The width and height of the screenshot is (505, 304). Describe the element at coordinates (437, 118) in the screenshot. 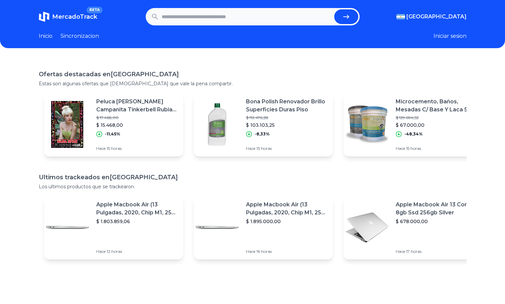

I see `p: $ 129.694,52` at that location.